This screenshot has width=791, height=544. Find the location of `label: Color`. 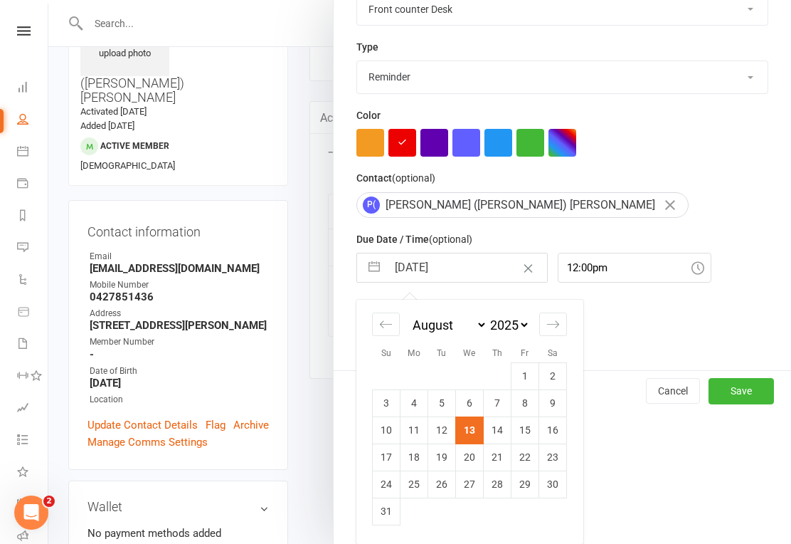

label: Color is located at coordinates (369, 115).